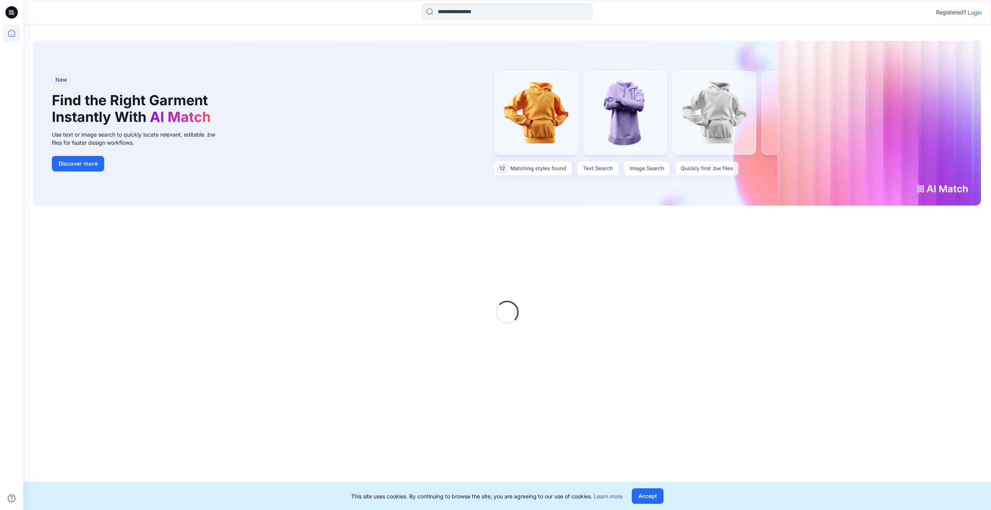  I want to click on button: Accept, so click(647, 496).